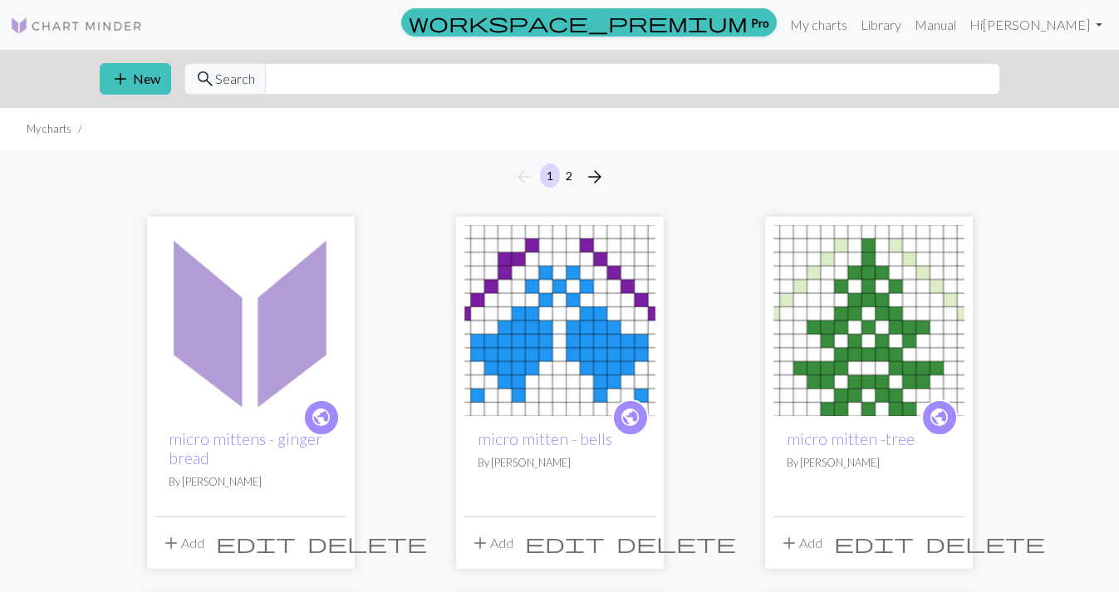 The width and height of the screenshot is (1119, 592). What do you see at coordinates (559, 177) in the screenshot?
I see `nav: Page navigation` at bounding box center [559, 177].